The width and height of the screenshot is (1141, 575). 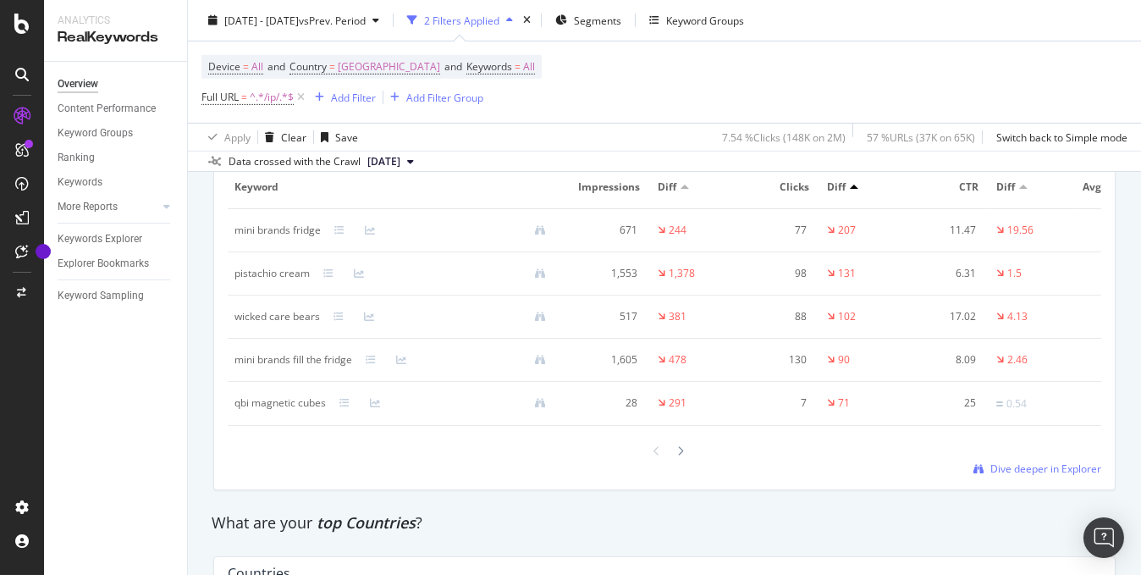 I want to click on div: times, so click(x=527, y=20).